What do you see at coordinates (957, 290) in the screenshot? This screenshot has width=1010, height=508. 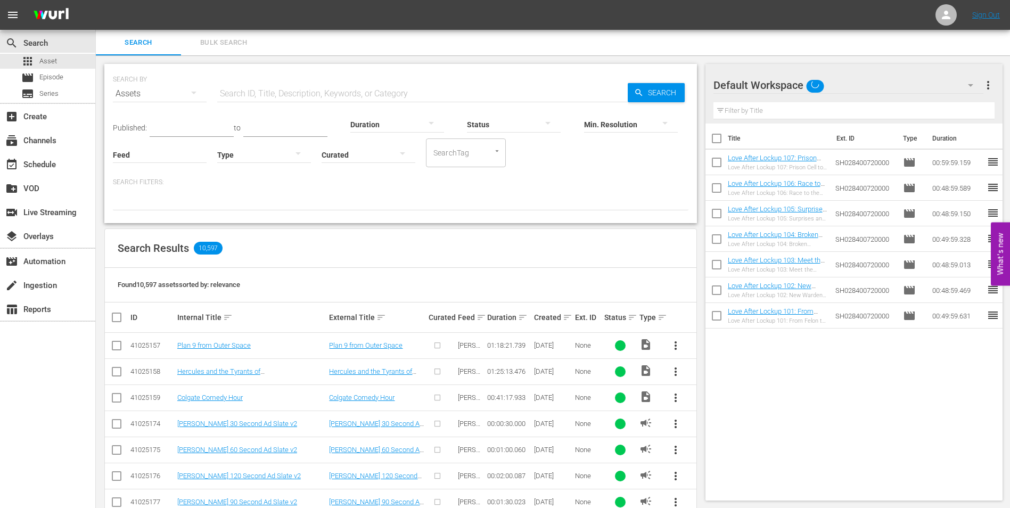 I see `td: 00:48:59.469` at bounding box center [957, 290].